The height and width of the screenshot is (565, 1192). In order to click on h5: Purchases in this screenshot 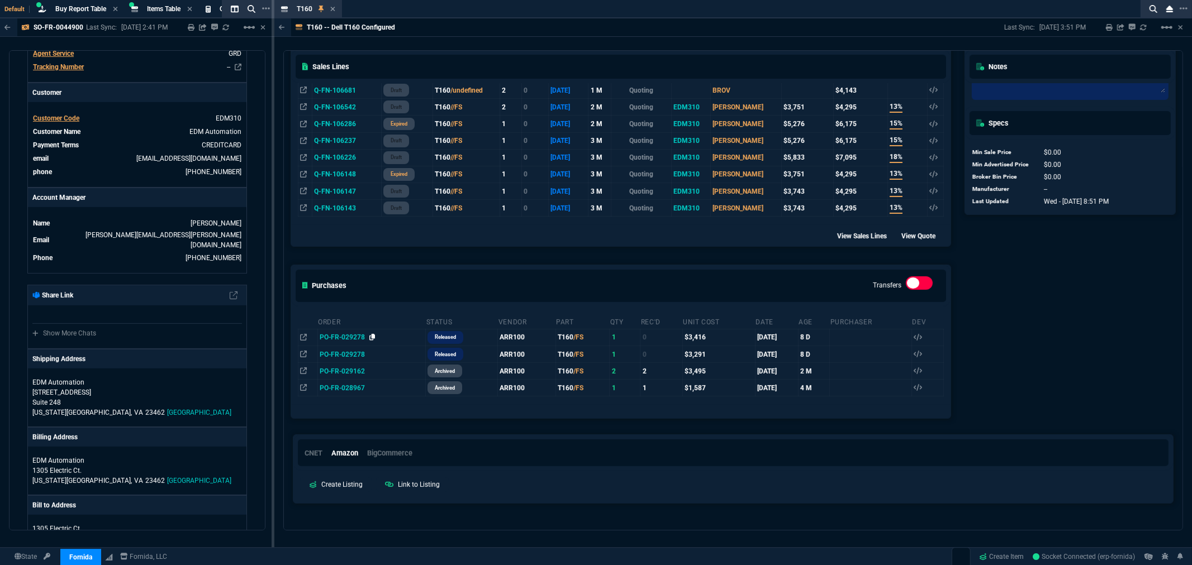, I will do `click(325, 285)`.